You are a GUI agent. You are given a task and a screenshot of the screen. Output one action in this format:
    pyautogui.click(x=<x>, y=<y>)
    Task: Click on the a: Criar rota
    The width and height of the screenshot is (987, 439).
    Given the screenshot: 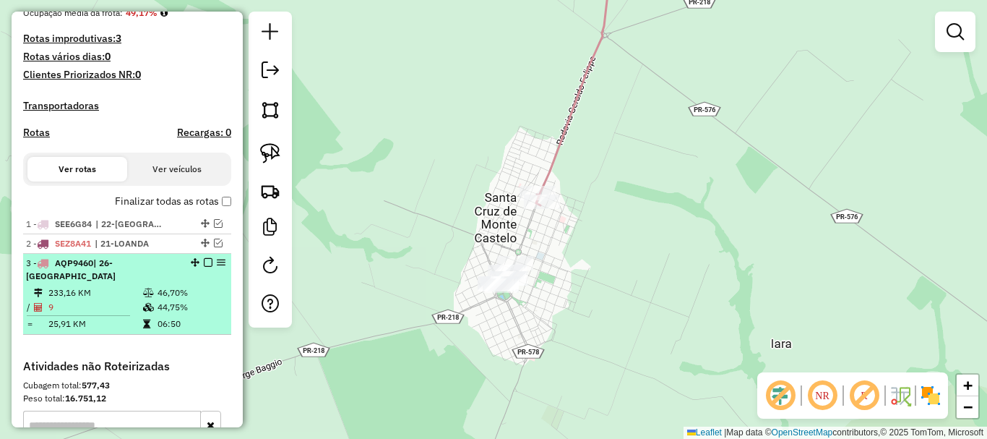 What is the action you would take?
    pyautogui.click(x=270, y=191)
    